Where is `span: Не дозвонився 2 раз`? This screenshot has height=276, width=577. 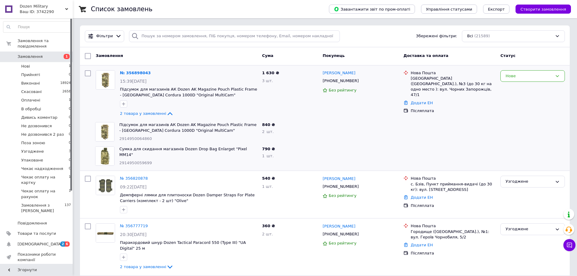
span: Не дозвонився 2 раз is located at coordinates (42, 135).